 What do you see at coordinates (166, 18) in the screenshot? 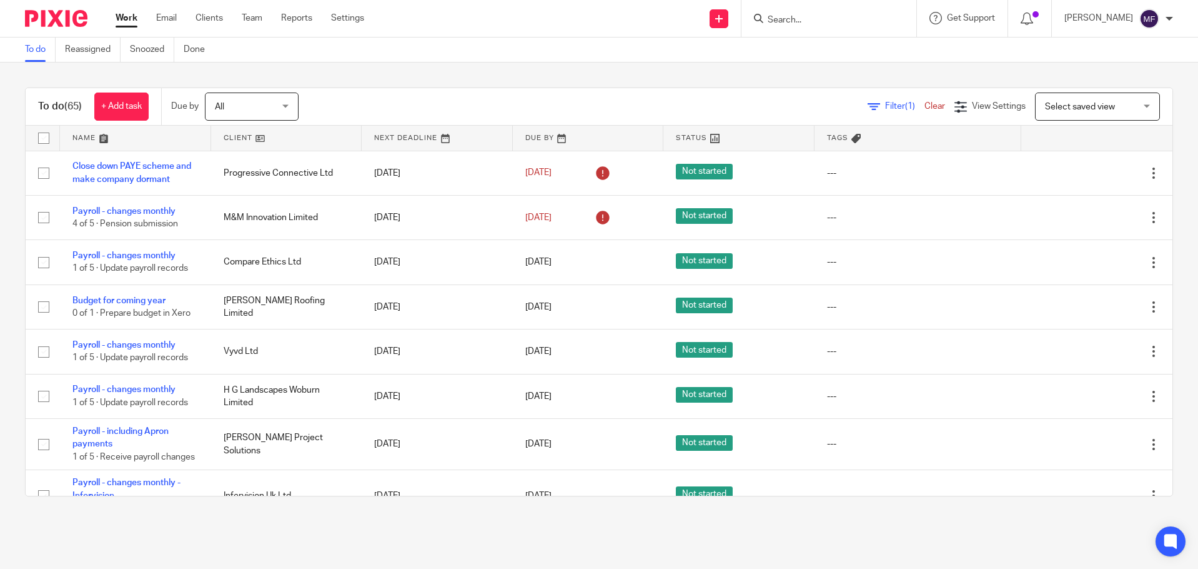
I see `a: Email` at bounding box center [166, 18].